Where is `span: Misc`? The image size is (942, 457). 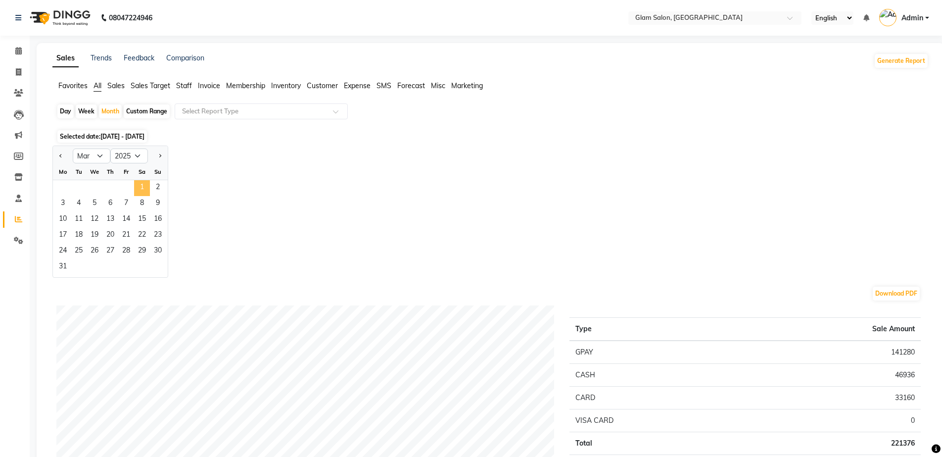 span: Misc is located at coordinates (438, 86).